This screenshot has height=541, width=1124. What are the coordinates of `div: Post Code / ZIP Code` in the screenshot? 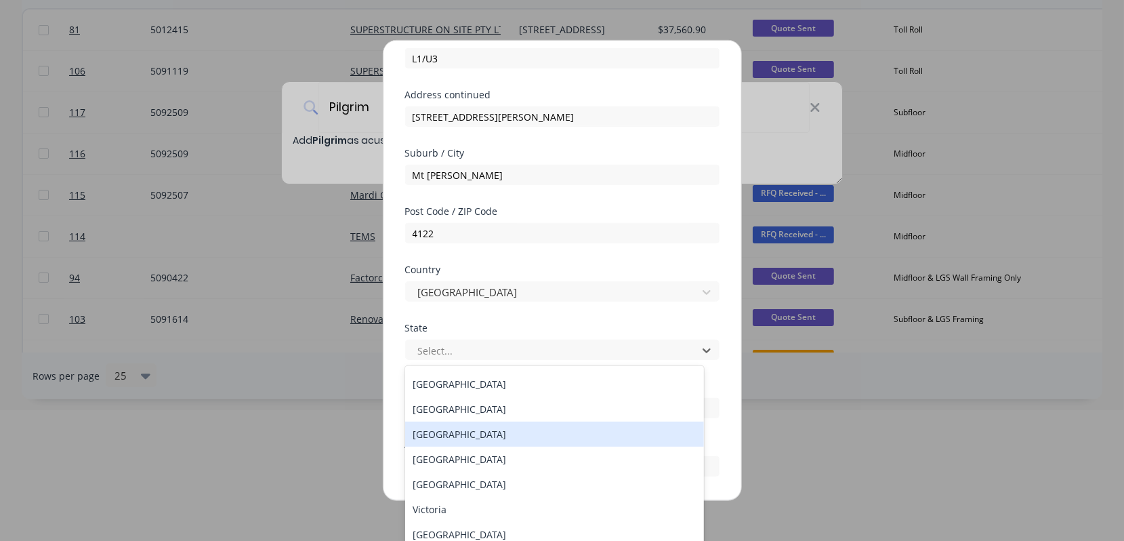 It's located at (563, 211).